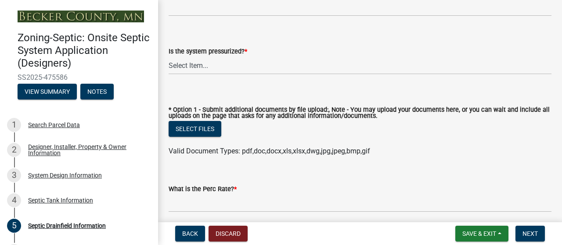 The image size is (562, 245). What do you see at coordinates (14, 150) in the screenshot?
I see `div: 2` at bounding box center [14, 150].